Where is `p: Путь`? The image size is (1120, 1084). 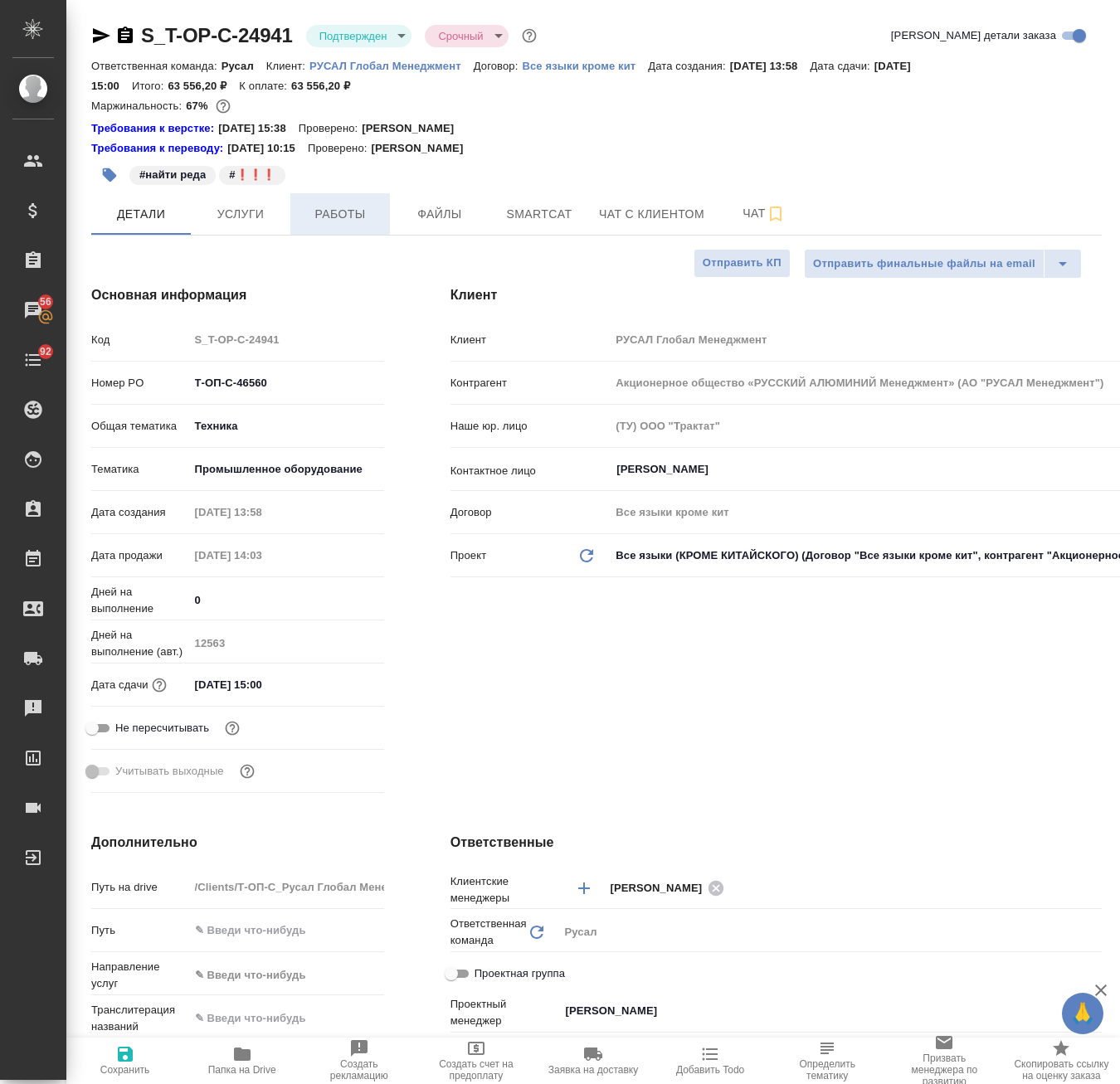
p: Путь is located at coordinates (140, 931).